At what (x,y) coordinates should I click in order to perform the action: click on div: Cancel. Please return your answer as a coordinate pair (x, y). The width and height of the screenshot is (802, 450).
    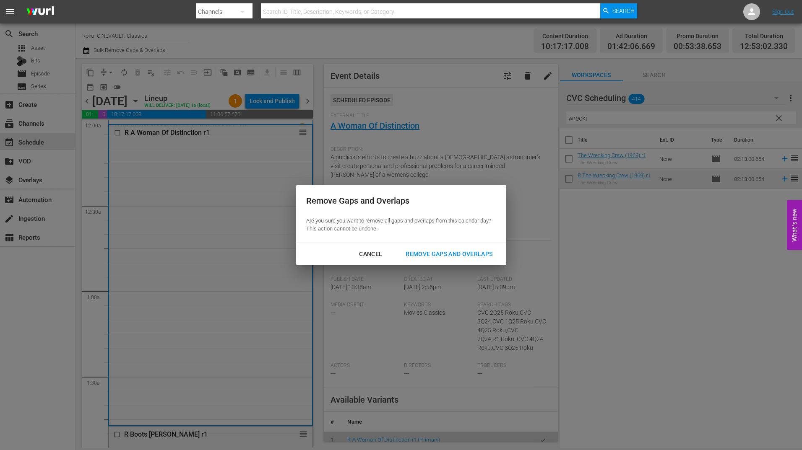
    Looking at the image, I should click on (370, 254).